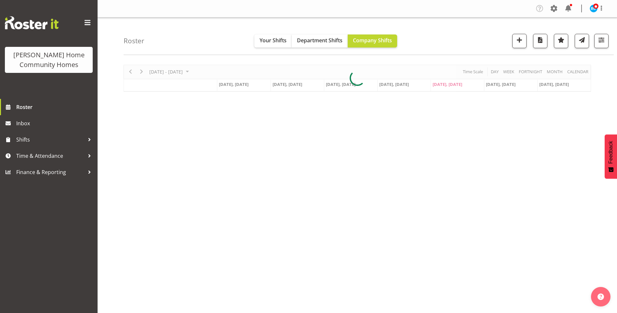  What do you see at coordinates (611, 156) in the screenshot?
I see `button: Feedback - Show survey` at bounding box center [611, 156].